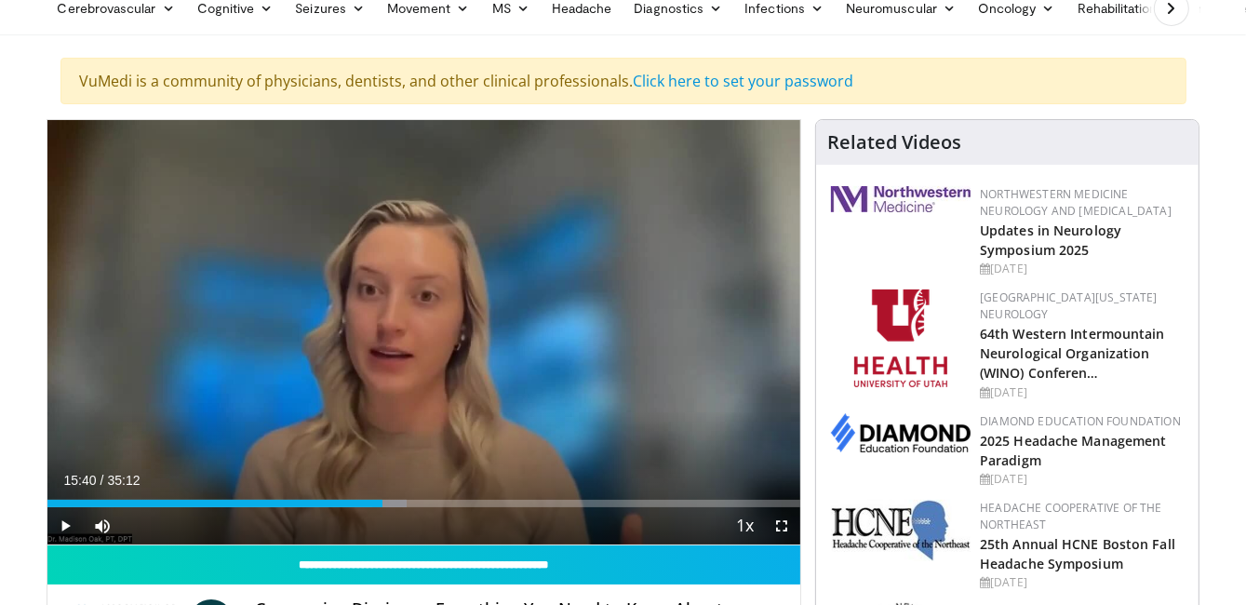 Image resolution: width=1246 pixels, height=605 pixels. Describe the element at coordinates (103, 526) in the screenshot. I see `button: Mute` at that location.